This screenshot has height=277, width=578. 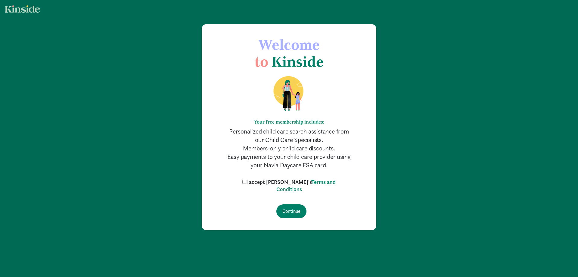 I want to click on input: Continue, so click(x=291, y=211).